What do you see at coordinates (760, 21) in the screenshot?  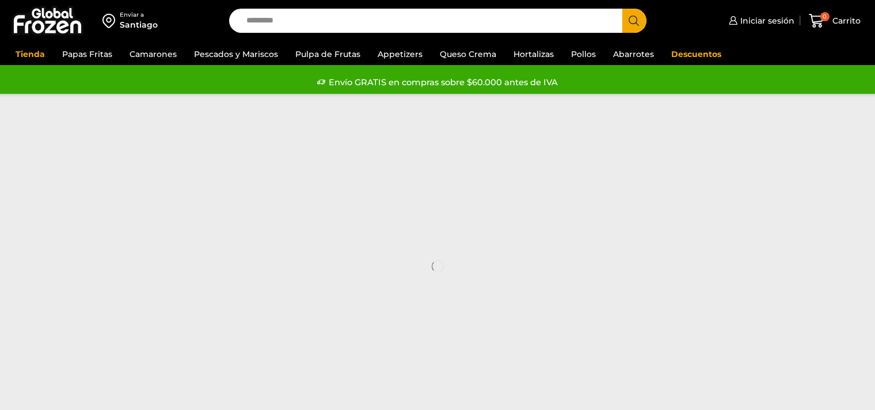 I see `a: Iniciar sesión` at bounding box center [760, 21].